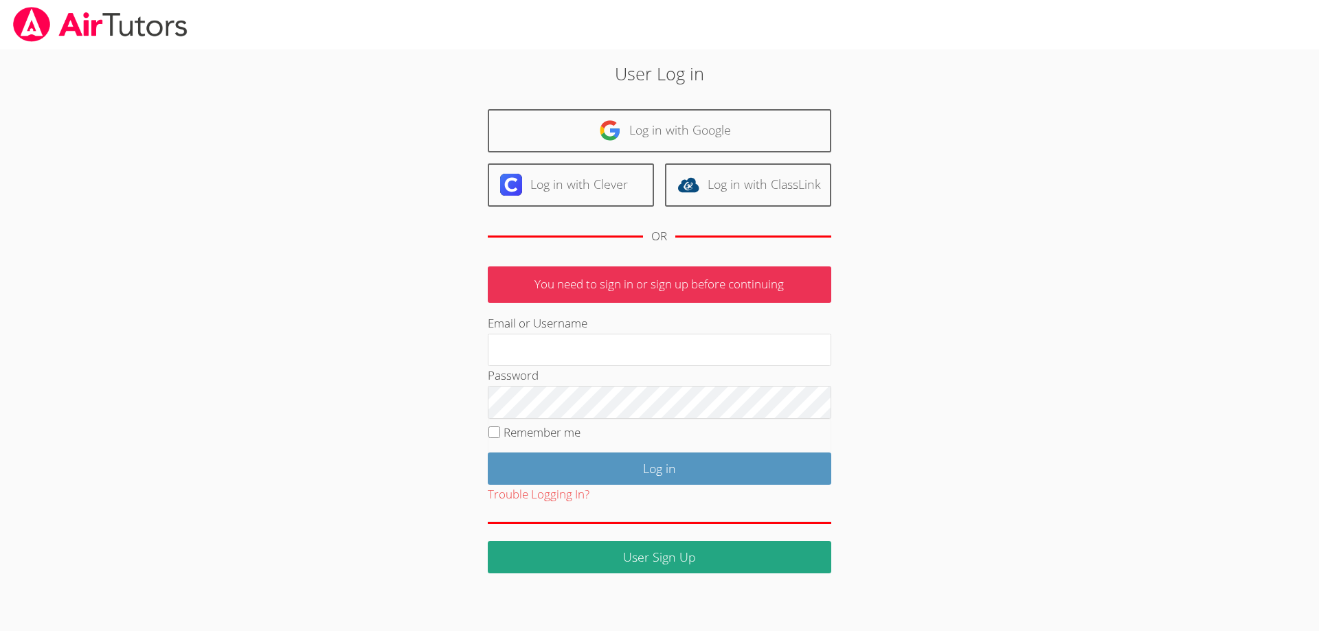 Image resolution: width=1319 pixels, height=631 pixels. What do you see at coordinates (100, 24) in the screenshot?
I see `img: airtutors_banner-c4298cdbf04f3fff15de1276eac7730deb9818008684d7c2e4769d2f7ddbe033.png` at bounding box center [100, 24].